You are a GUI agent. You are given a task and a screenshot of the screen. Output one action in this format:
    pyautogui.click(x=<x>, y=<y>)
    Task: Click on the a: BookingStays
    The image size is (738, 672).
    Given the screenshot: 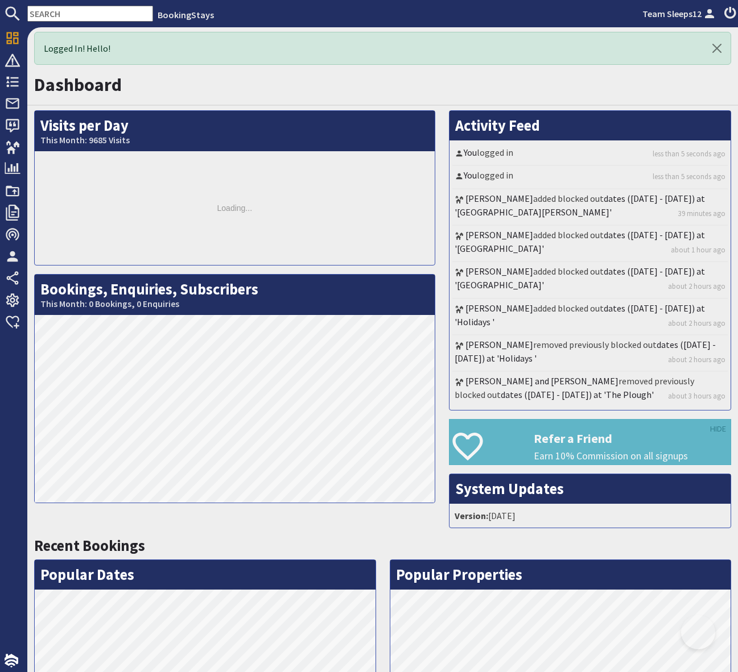 What is the action you would take?
    pyautogui.click(x=185, y=15)
    